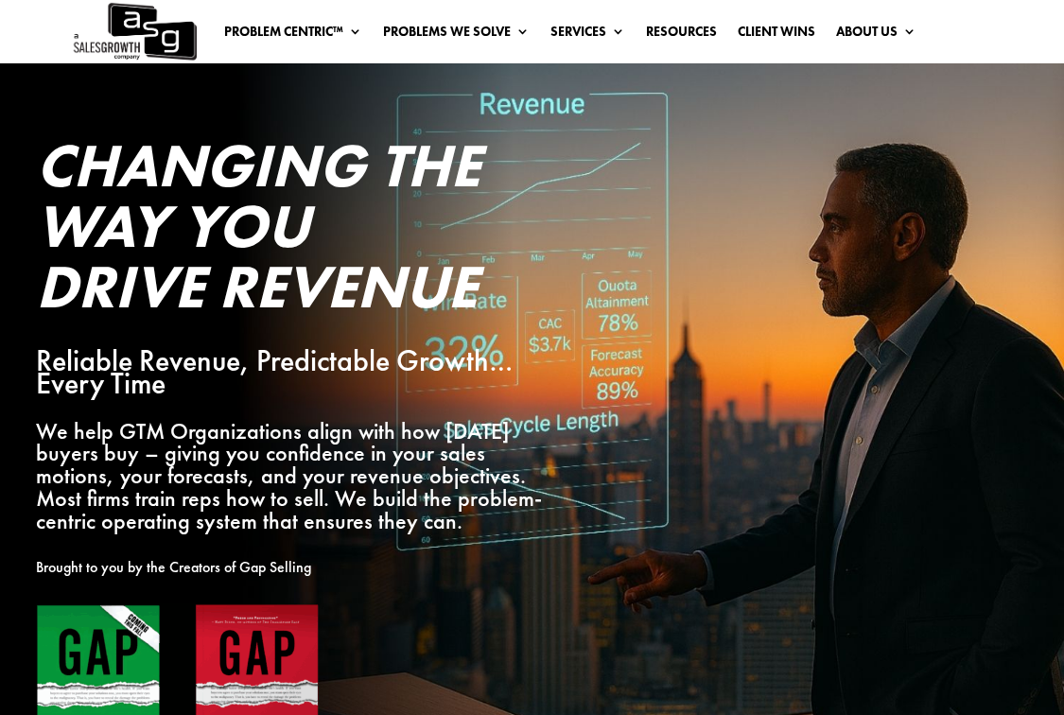 This screenshot has height=715, width=1064. What do you see at coordinates (292, 373) in the screenshot?
I see `p: Reliable Revenue, Predictable Growth…Every Time` at bounding box center [292, 373].